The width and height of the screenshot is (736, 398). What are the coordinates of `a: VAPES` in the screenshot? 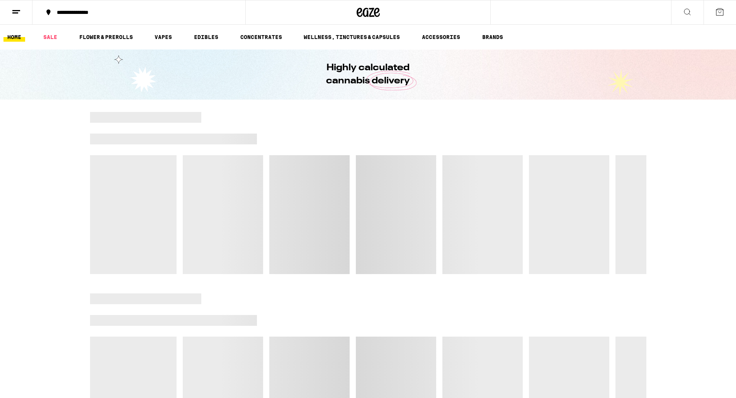 It's located at (163, 37).